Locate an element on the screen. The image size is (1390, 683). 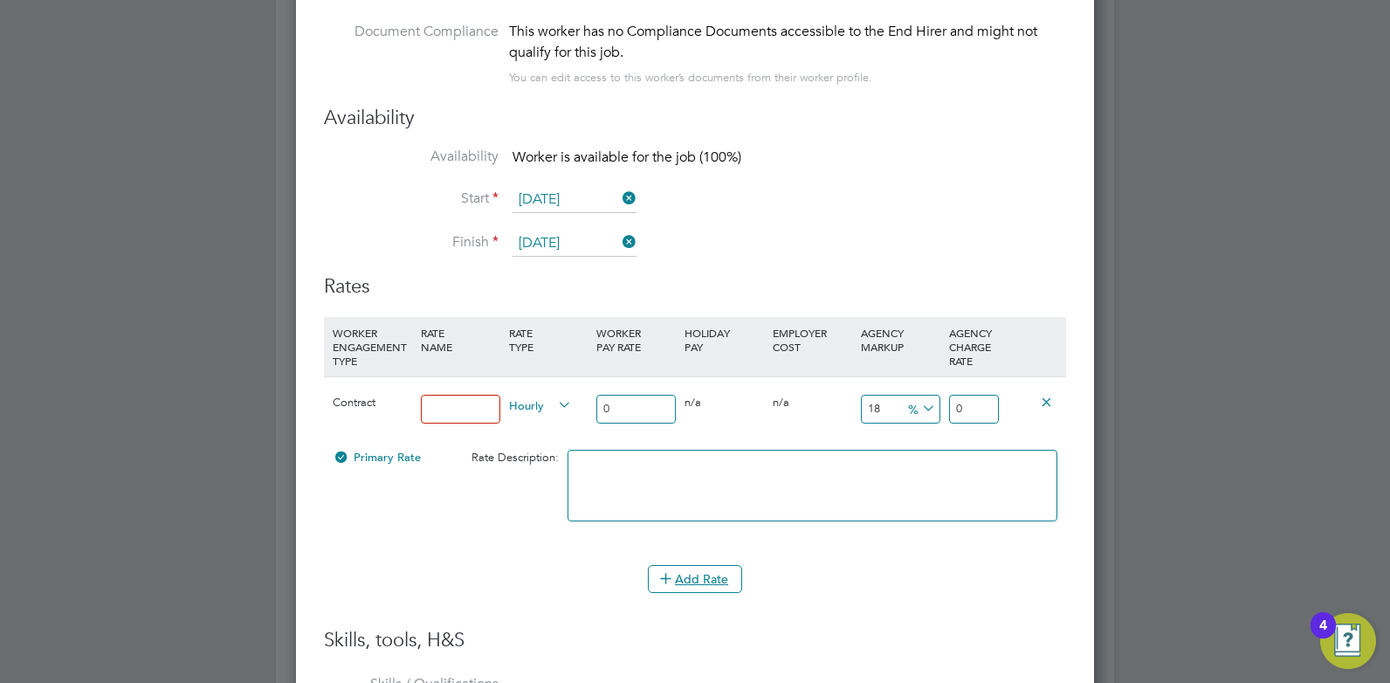
div: EMPLOYER COST is located at coordinates (812, 340).